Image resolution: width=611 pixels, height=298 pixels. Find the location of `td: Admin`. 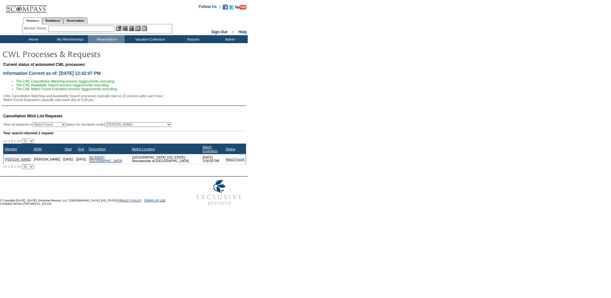

td: Admin is located at coordinates (229, 39).